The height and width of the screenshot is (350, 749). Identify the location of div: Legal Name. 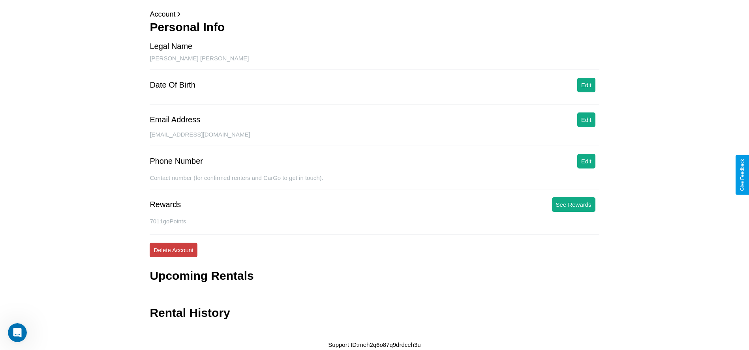
(171, 46).